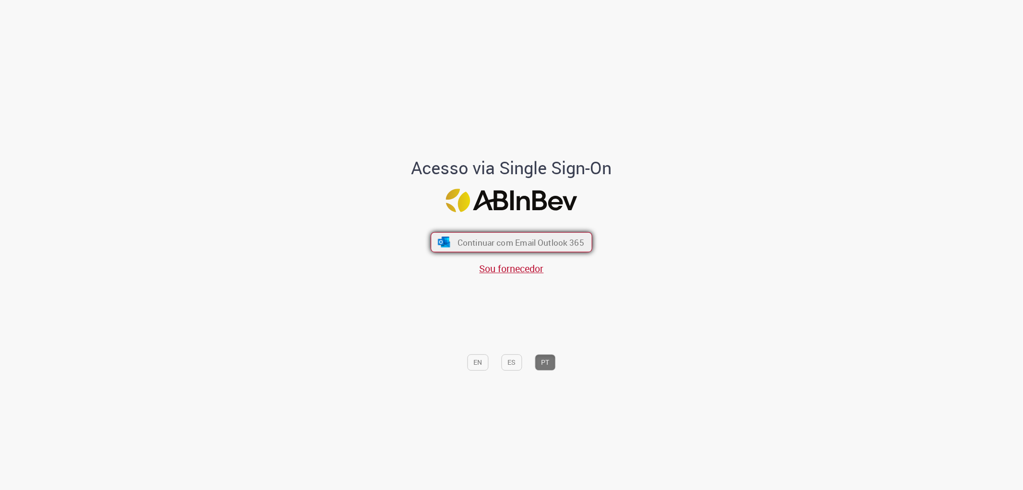 The height and width of the screenshot is (490, 1023). I want to click on h1: Acesso via Single Sign-On, so click(511, 168).